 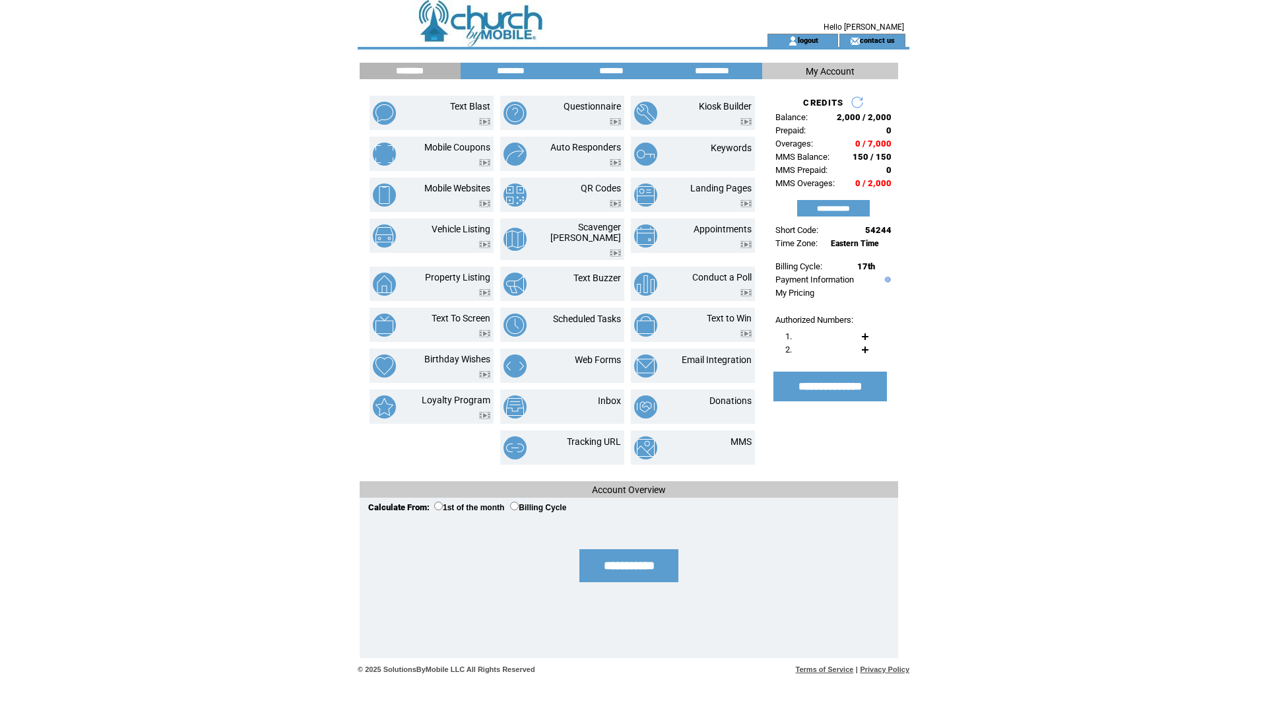 What do you see at coordinates (461, 229) in the screenshot?
I see `a: Vehicle Listing` at bounding box center [461, 229].